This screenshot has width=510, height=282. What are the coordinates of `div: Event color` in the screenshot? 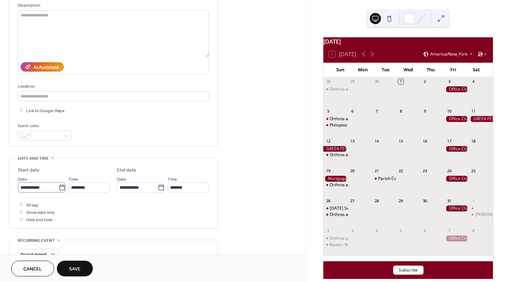 It's located at (44, 126).